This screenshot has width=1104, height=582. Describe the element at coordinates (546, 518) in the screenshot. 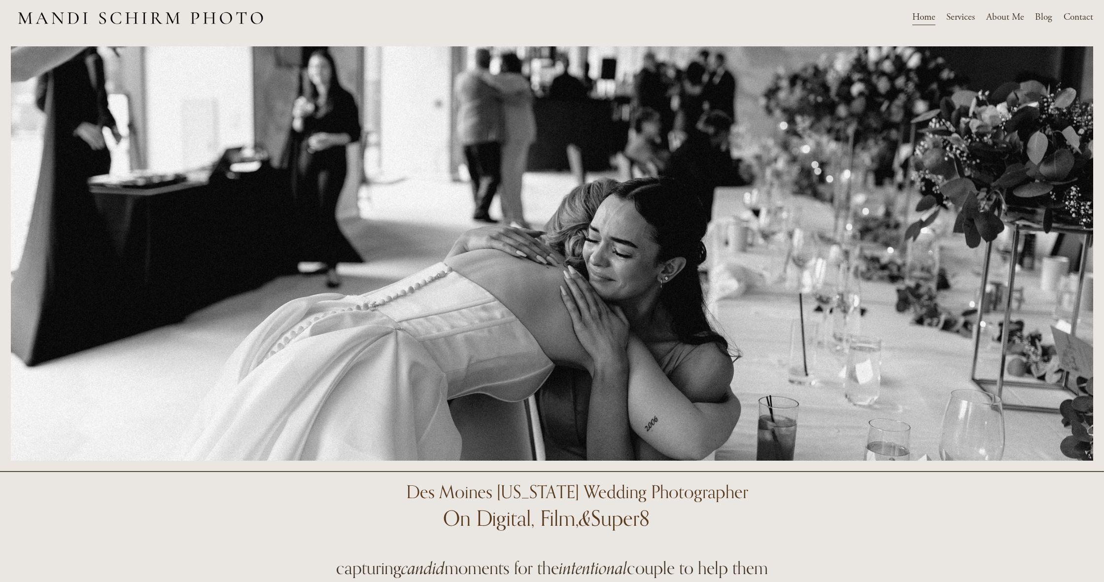

I see `h1: On Digital, Film, Super8` at that location.